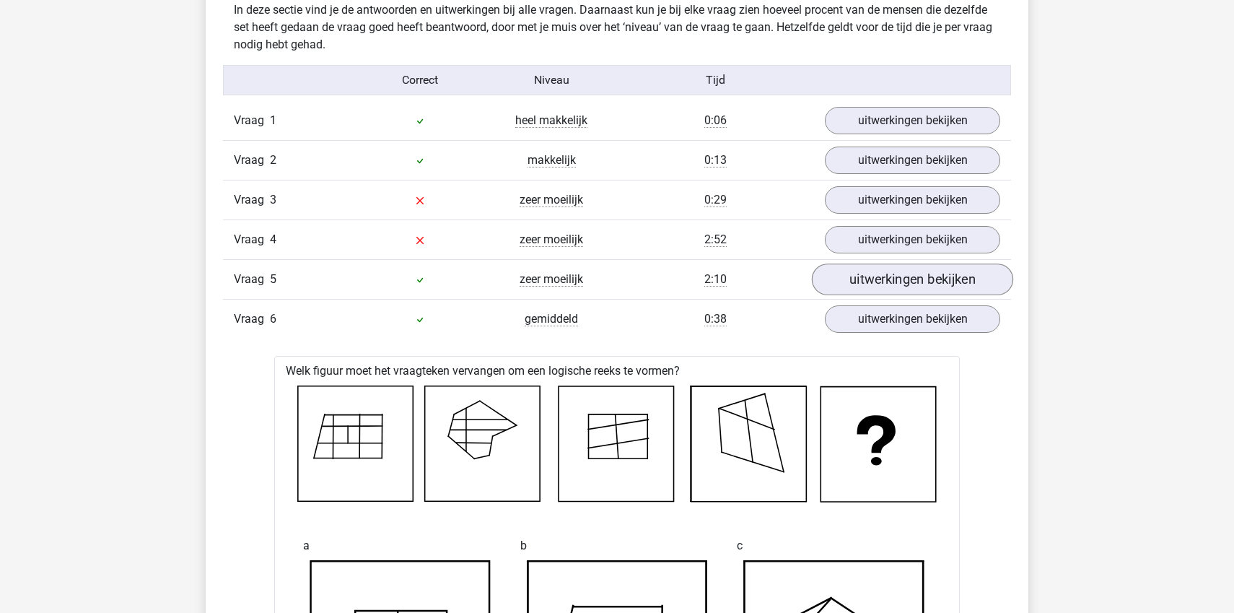 This screenshot has width=1234, height=613. Describe the element at coordinates (617, 27) in the screenshot. I see `div: In deze sectie vind je de antwoorden en uitwerkingen bij alle vragen. Daarnaast kun je bij elke v...` at that location.